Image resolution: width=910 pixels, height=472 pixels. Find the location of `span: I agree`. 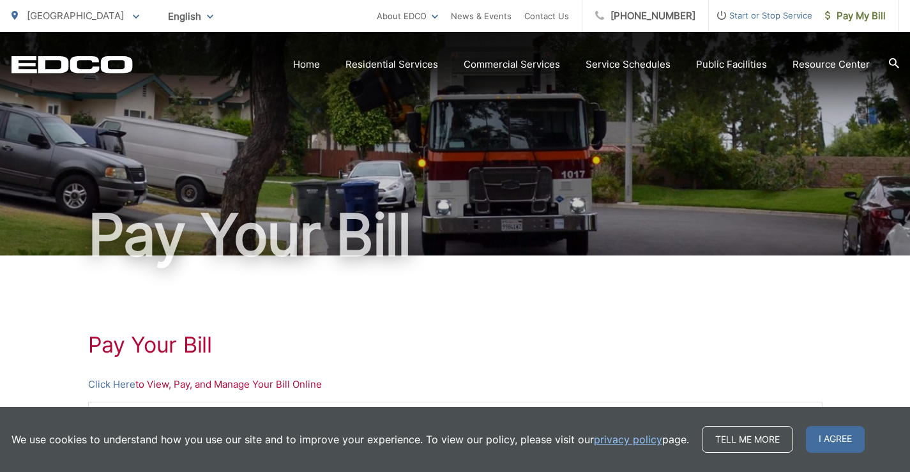

span: I agree is located at coordinates (835, 439).